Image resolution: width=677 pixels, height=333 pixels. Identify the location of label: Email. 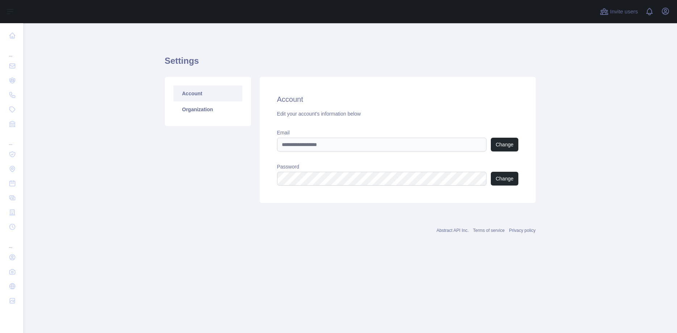
(398, 133).